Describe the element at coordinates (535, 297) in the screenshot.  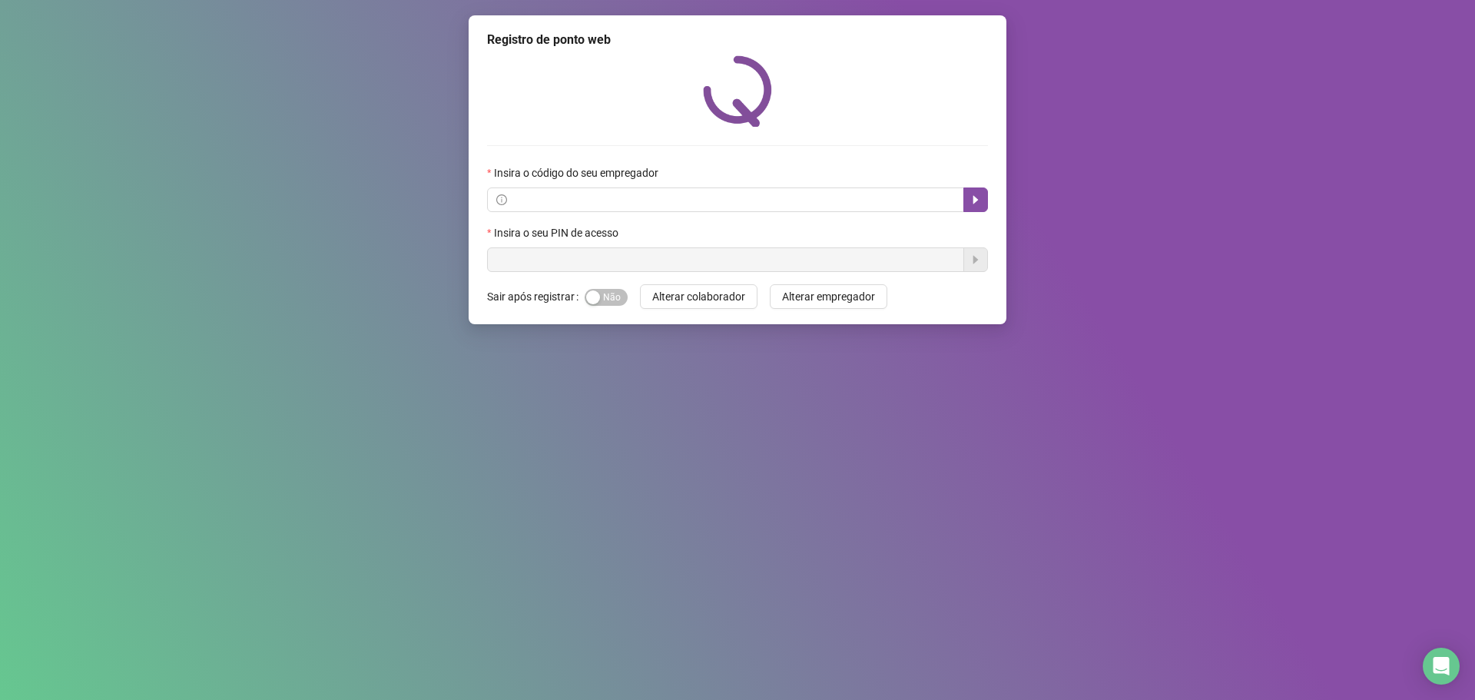
I see `label: Sair após registrar` at that location.